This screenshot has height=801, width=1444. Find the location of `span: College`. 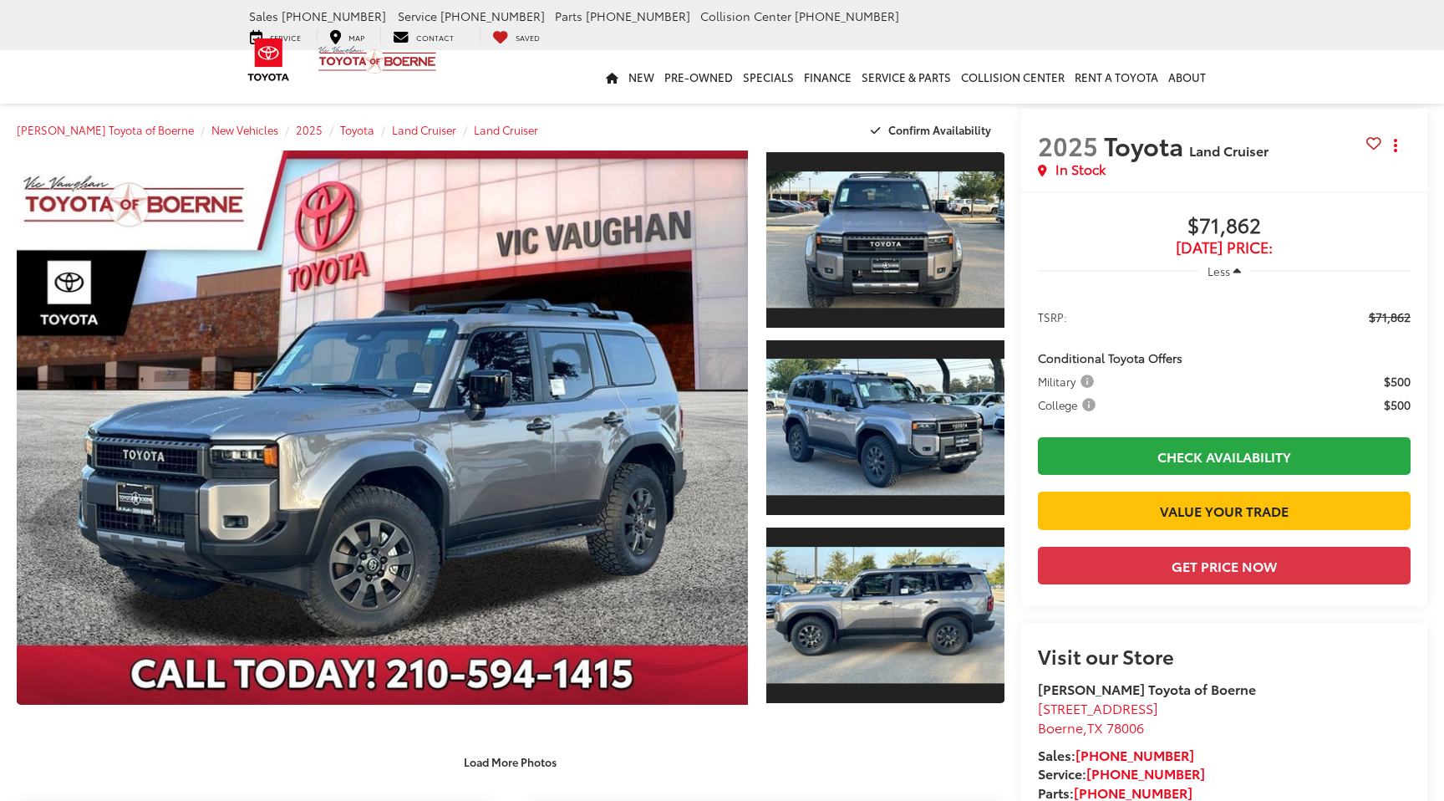

span: College is located at coordinates (1068, 405).